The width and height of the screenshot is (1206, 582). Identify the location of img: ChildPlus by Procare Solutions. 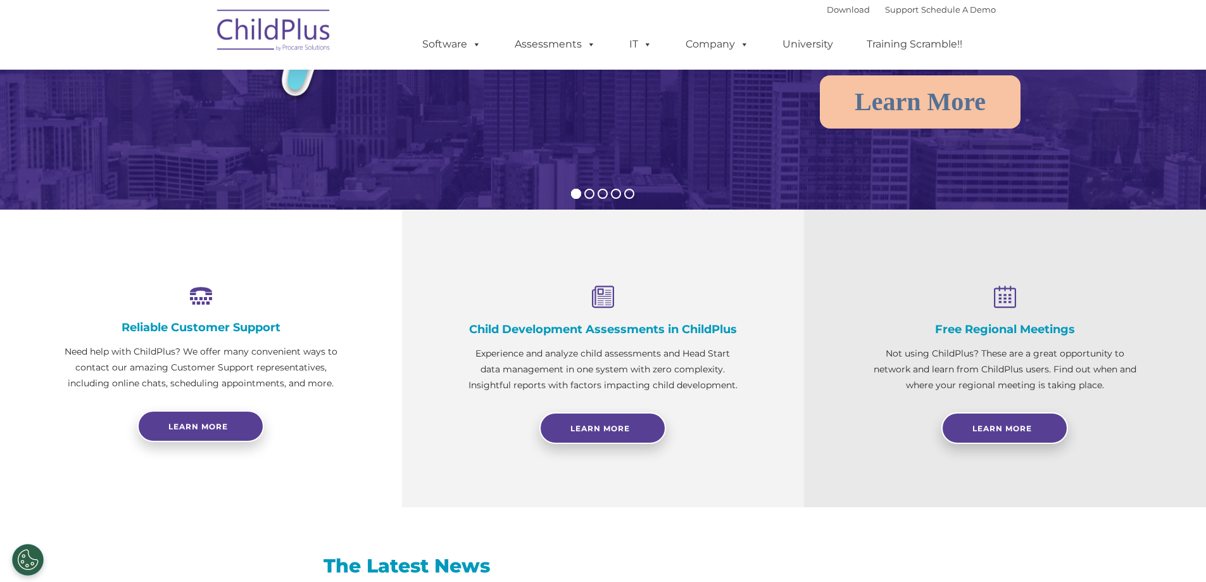
(274, 32).